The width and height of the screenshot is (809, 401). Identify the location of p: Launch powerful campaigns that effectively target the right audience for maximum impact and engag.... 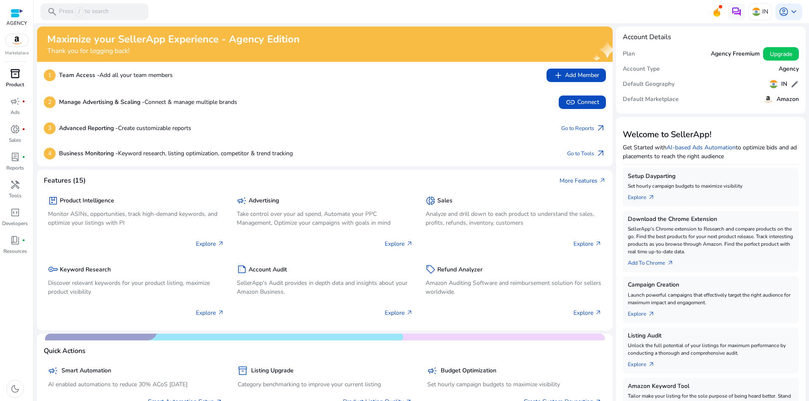
(711, 299).